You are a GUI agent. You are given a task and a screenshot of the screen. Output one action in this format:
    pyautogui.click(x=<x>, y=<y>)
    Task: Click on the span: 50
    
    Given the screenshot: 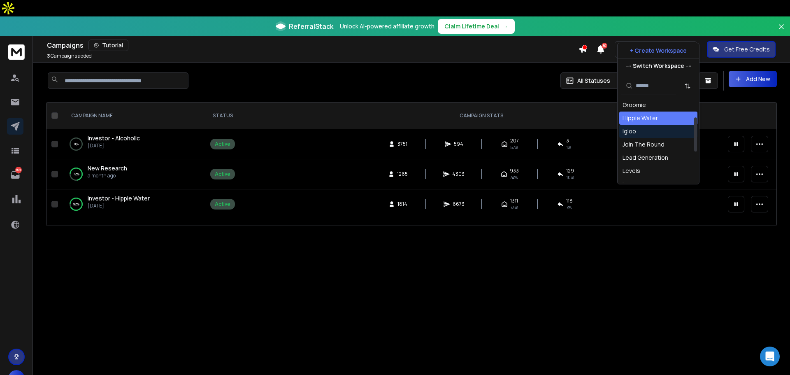 What is the action you would take?
    pyautogui.click(x=605, y=46)
    